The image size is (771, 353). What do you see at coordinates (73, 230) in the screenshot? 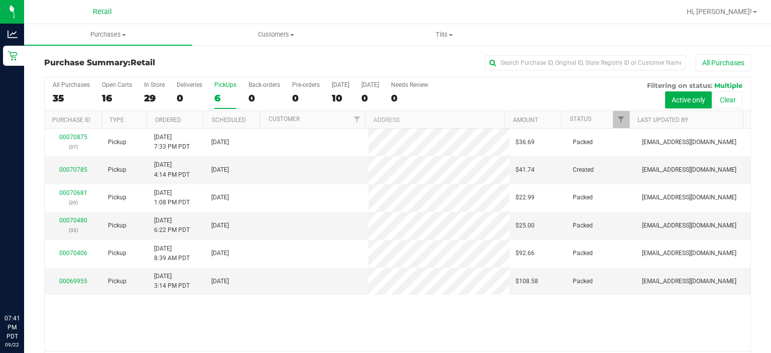
I see `p: (33)` at bounding box center [73, 230].